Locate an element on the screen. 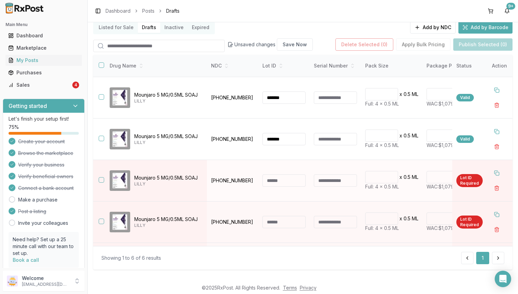  a: Privacy is located at coordinates (308, 288).